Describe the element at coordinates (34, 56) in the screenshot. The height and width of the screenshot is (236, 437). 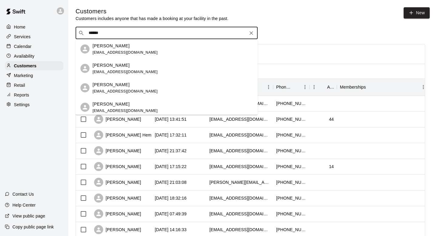
I see `a: Availability` at that location.